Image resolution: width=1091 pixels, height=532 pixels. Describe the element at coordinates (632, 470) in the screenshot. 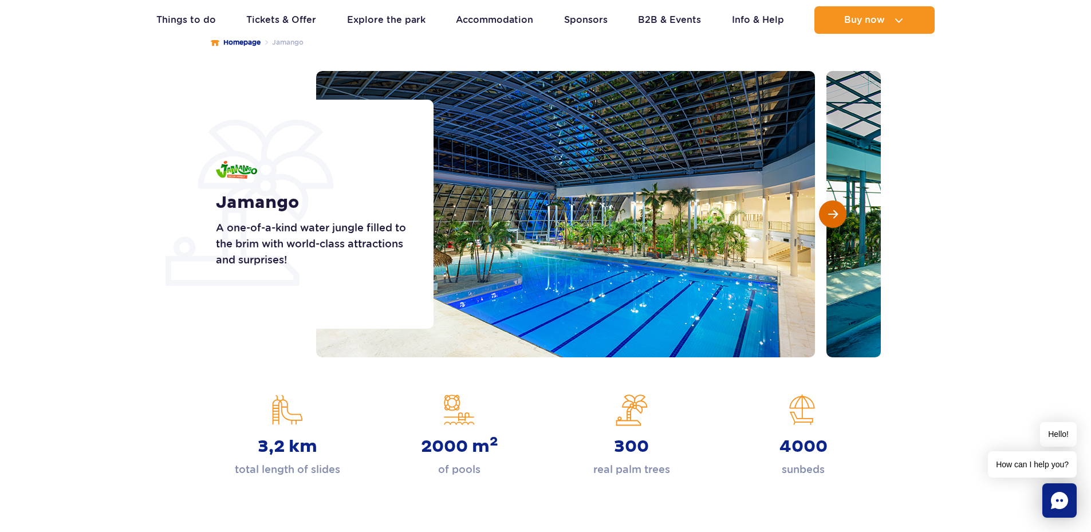

I see `p: real palm trees` at that location.